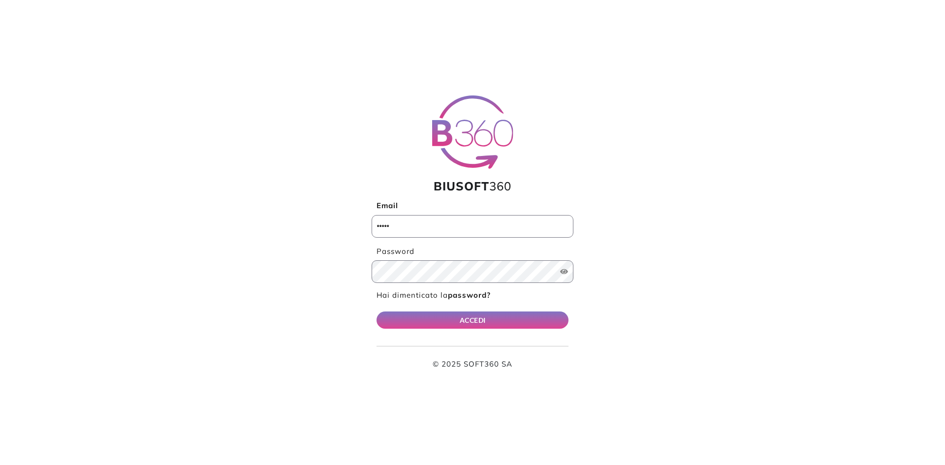  I want to click on span: BIUSOFT, so click(461, 186).